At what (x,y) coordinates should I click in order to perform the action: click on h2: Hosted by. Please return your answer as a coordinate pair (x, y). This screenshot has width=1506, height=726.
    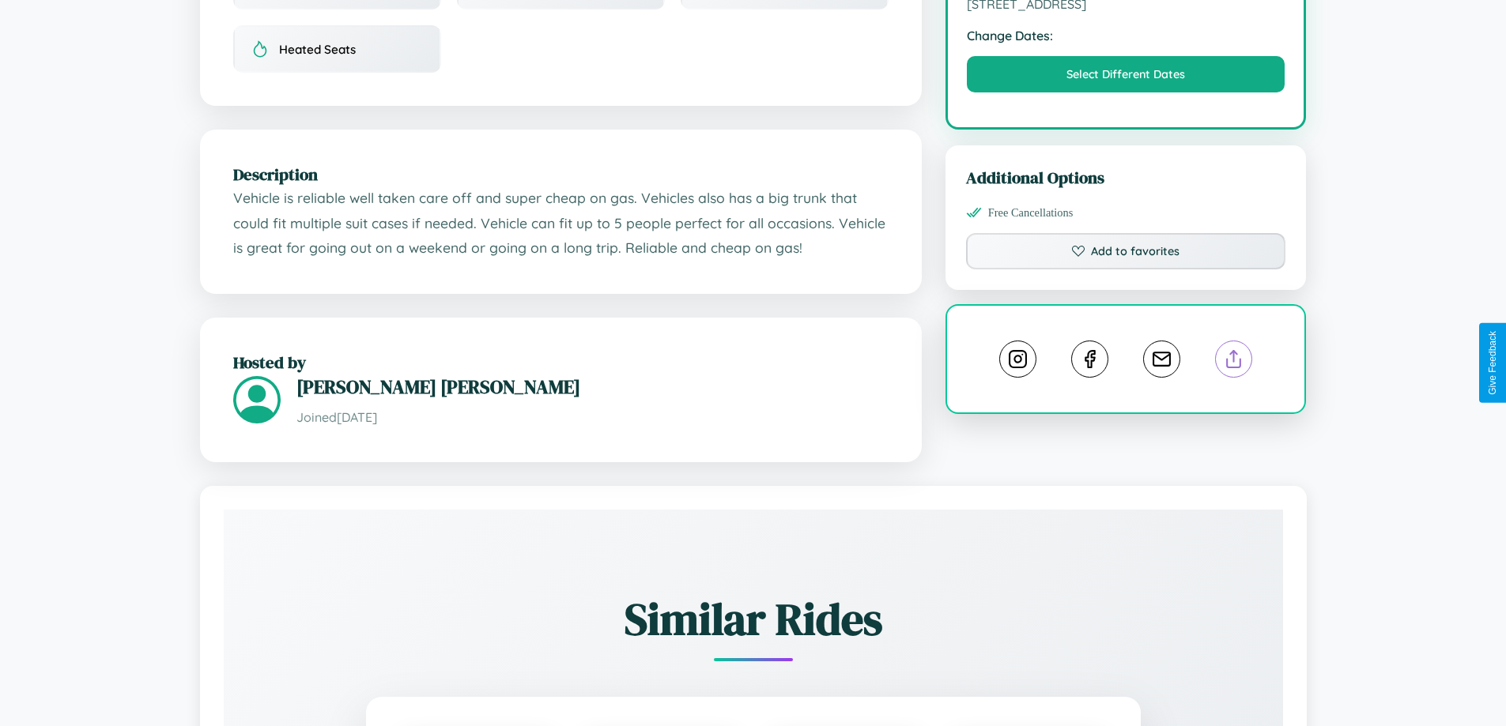
    Looking at the image, I should click on (560, 362).